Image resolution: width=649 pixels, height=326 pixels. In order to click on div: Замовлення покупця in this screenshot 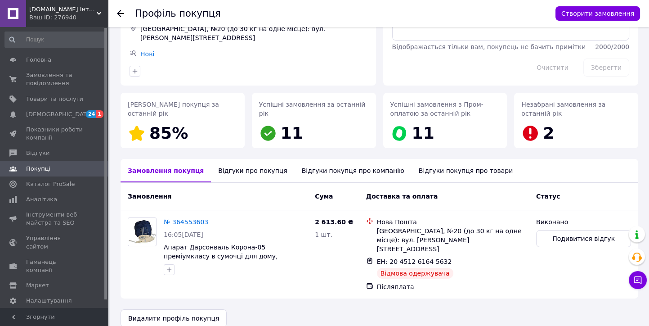, I will do `click(166, 170)`.